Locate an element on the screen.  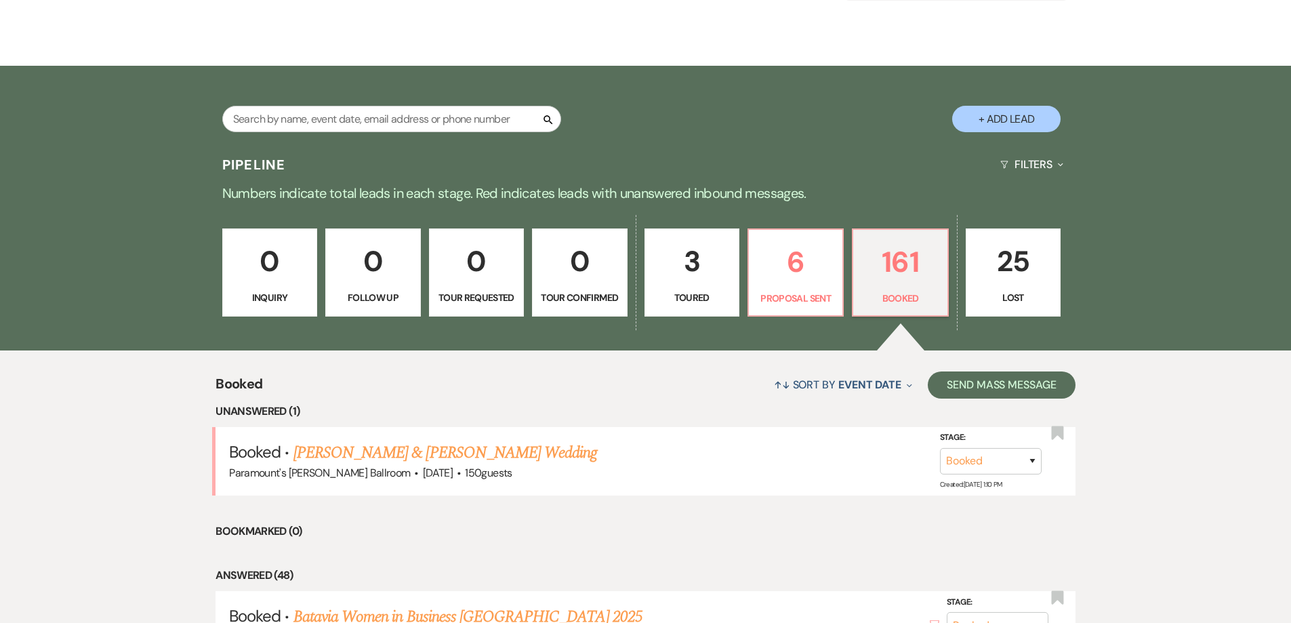
button: Sort By Event Date is located at coordinates (843, 384).